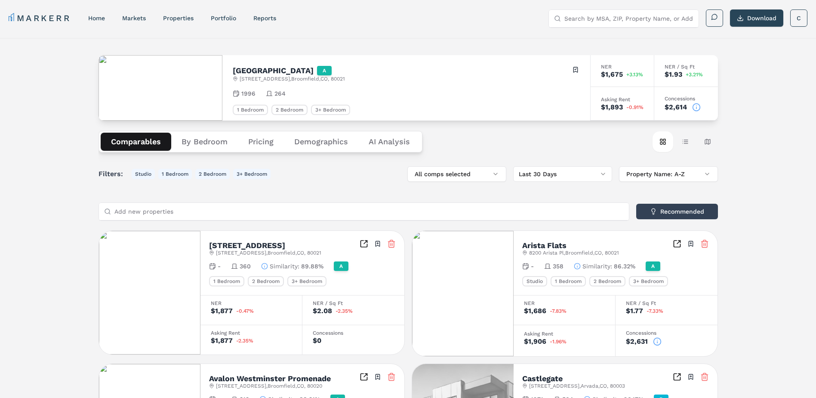 The height and width of the screenshot is (398, 816). What do you see at coordinates (457, 174) in the screenshot?
I see `button: All comps selected` at bounding box center [457, 174].